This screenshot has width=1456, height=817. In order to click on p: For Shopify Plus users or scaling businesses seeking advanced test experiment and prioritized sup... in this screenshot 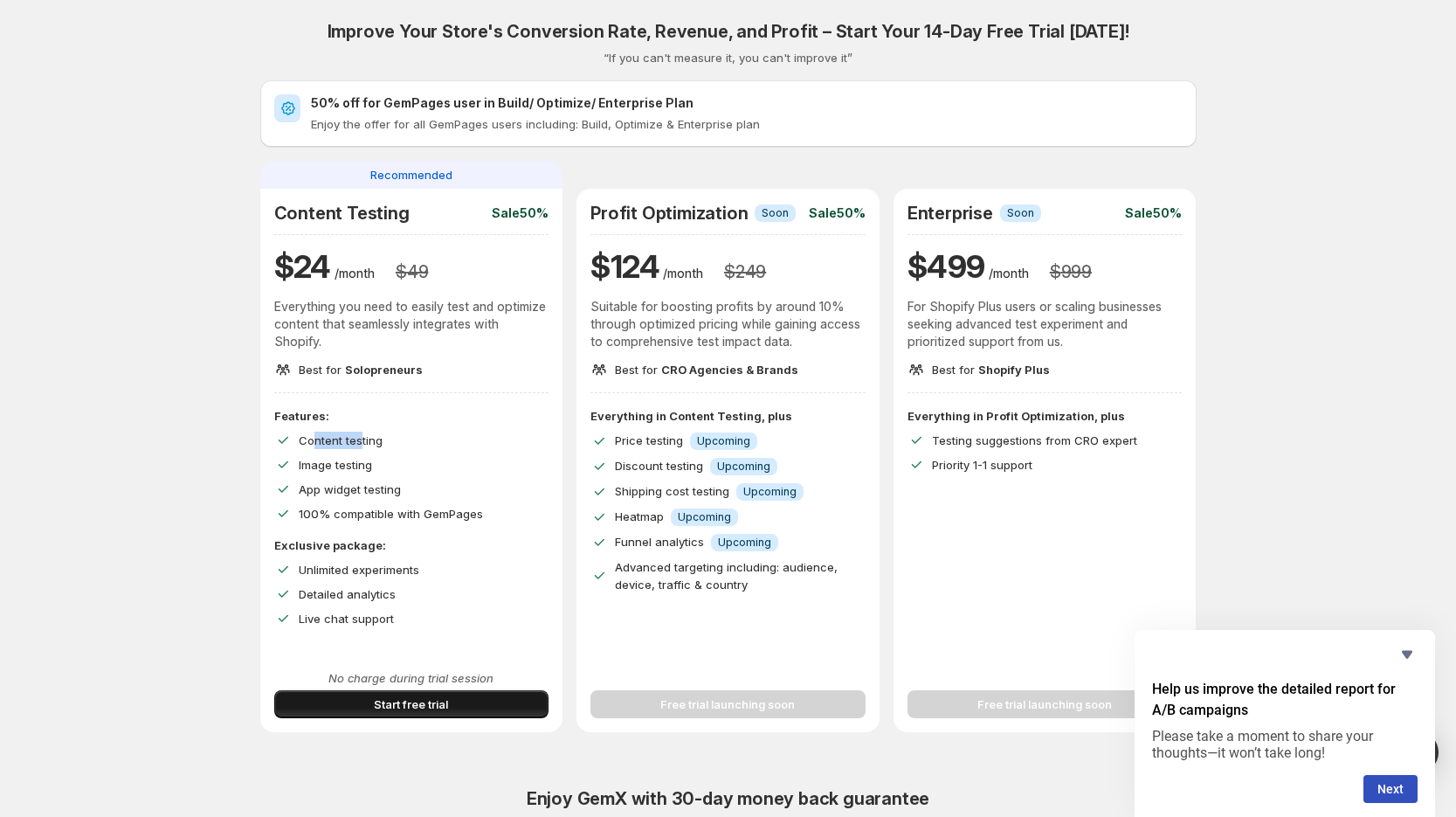, I will do `click(1044, 324)`.